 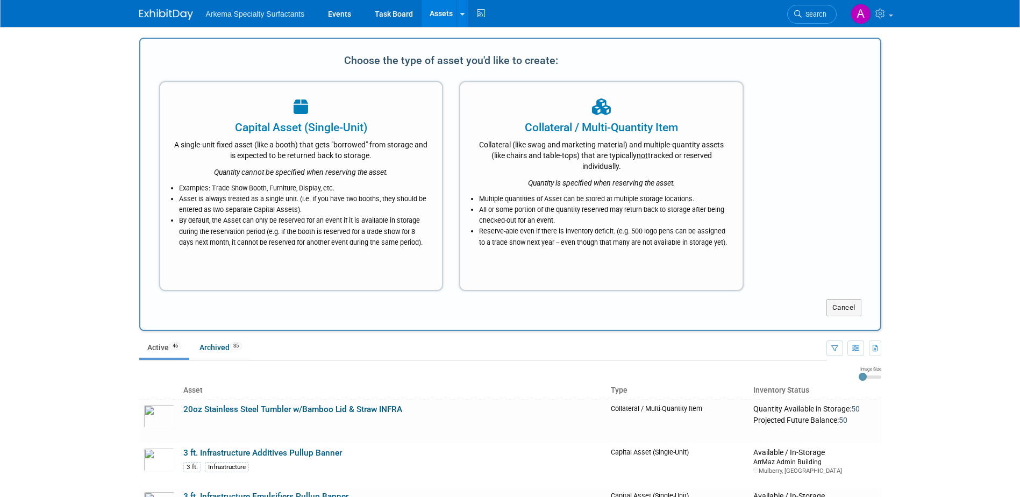 What do you see at coordinates (393, 390) in the screenshot?
I see `th: Asset` at bounding box center [393, 390].